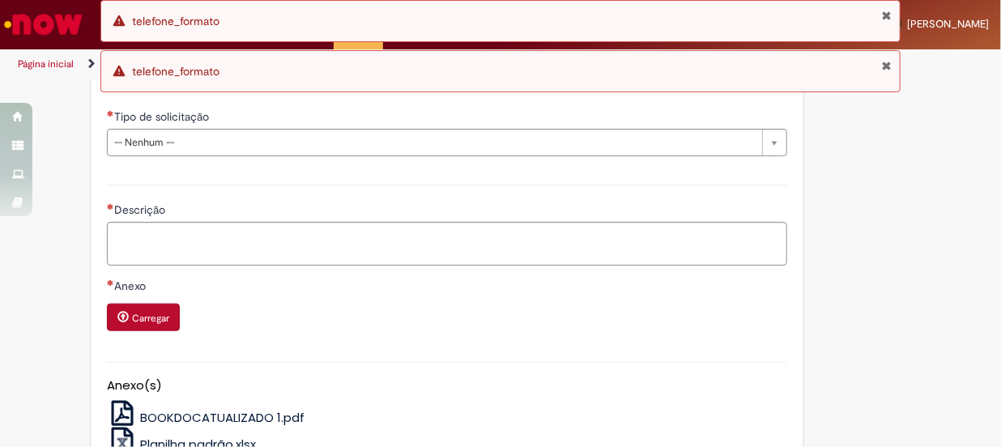  I want to click on textarea: Descrição, so click(447, 244).